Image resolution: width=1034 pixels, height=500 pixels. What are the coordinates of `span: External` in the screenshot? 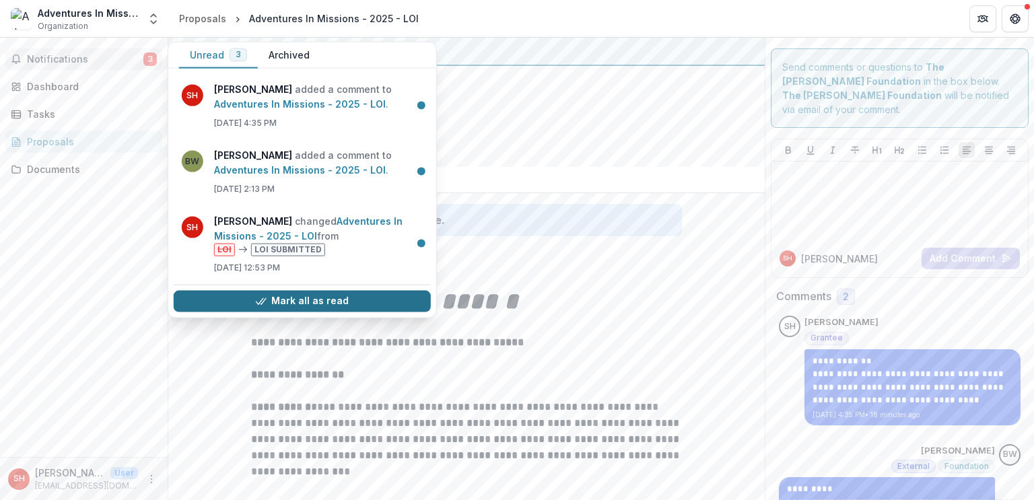 It's located at (914, 467).